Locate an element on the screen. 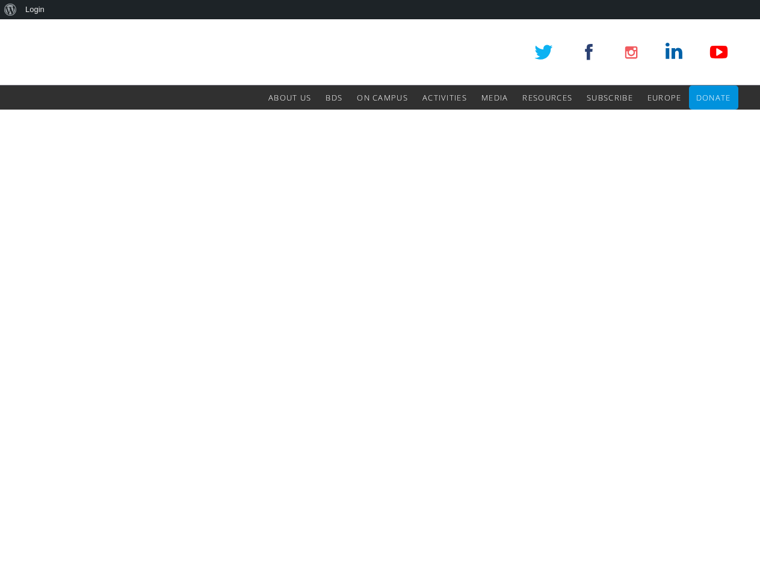 This screenshot has width=760, height=578. a: Activities is located at coordinates (445, 98).